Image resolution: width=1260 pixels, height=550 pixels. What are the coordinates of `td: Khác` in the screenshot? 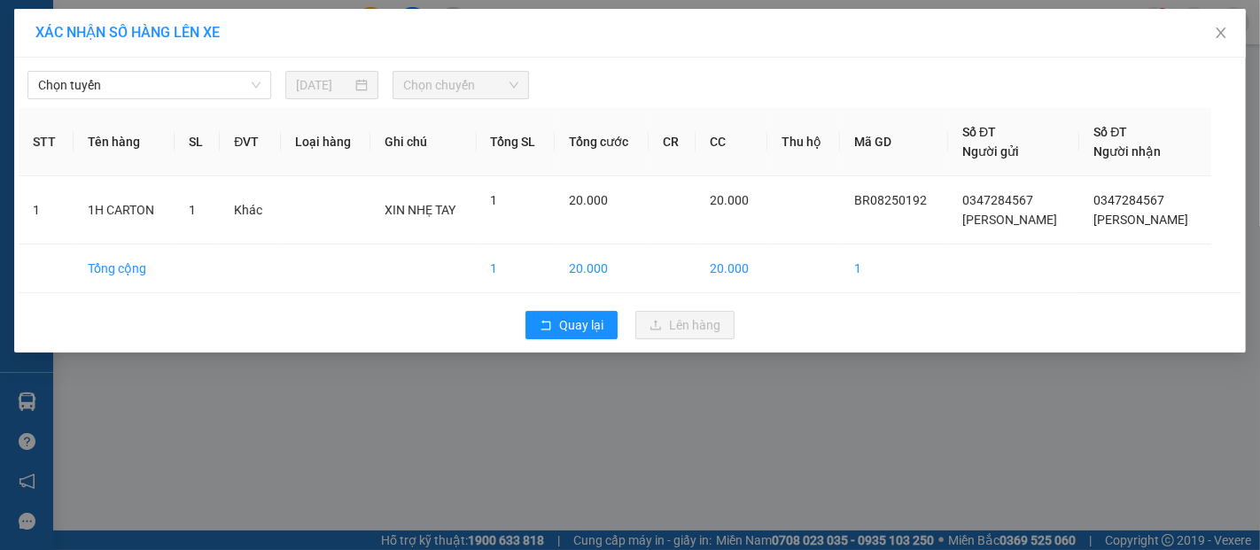 It's located at (250, 210).